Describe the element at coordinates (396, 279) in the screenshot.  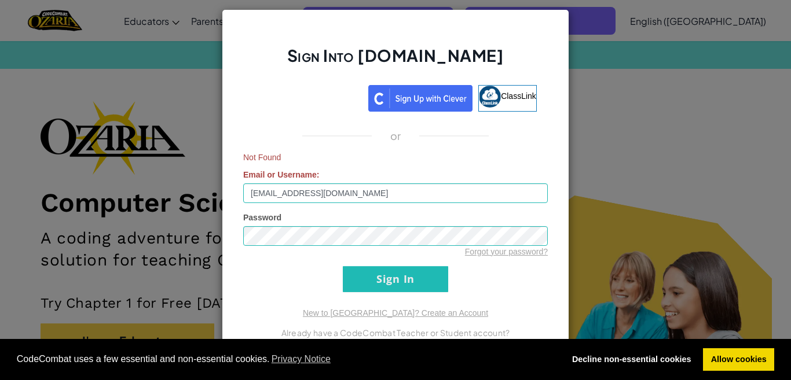
I see `input: Sign In` at that location.